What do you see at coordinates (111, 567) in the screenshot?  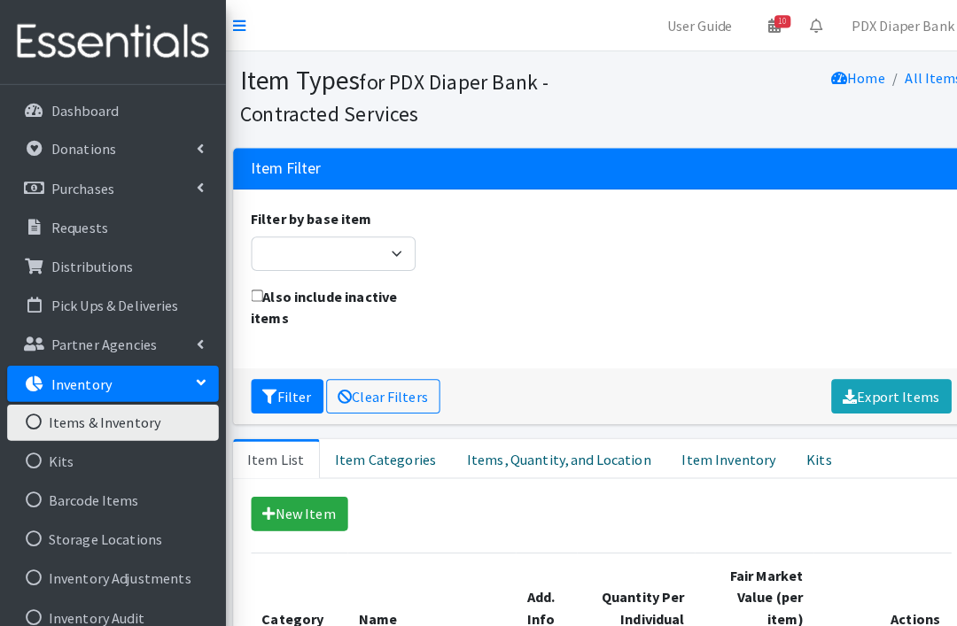 I see `a: Inventory Adjustments` at bounding box center [111, 567].